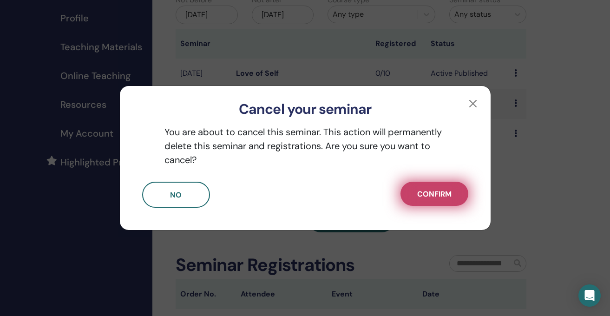  What do you see at coordinates (305, 146) in the screenshot?
I see `p: You are about to cancel this seminar. This action will permanently delete this seminar and regist...` at bounding box center [305, 146].